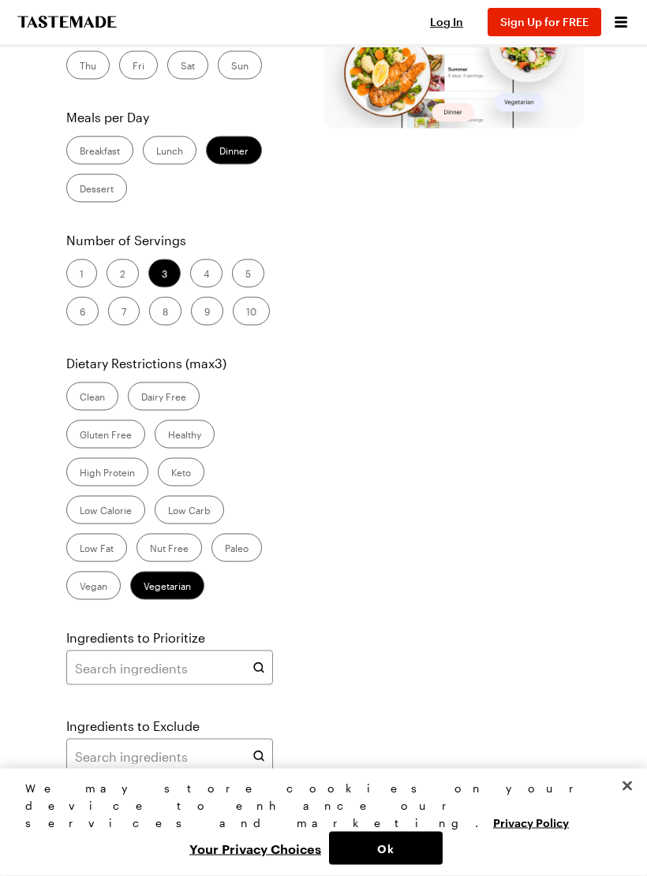 Image resolution: width=647 pixels, height=876 pixels. I want to click on label: Clean, so click(92, 397).